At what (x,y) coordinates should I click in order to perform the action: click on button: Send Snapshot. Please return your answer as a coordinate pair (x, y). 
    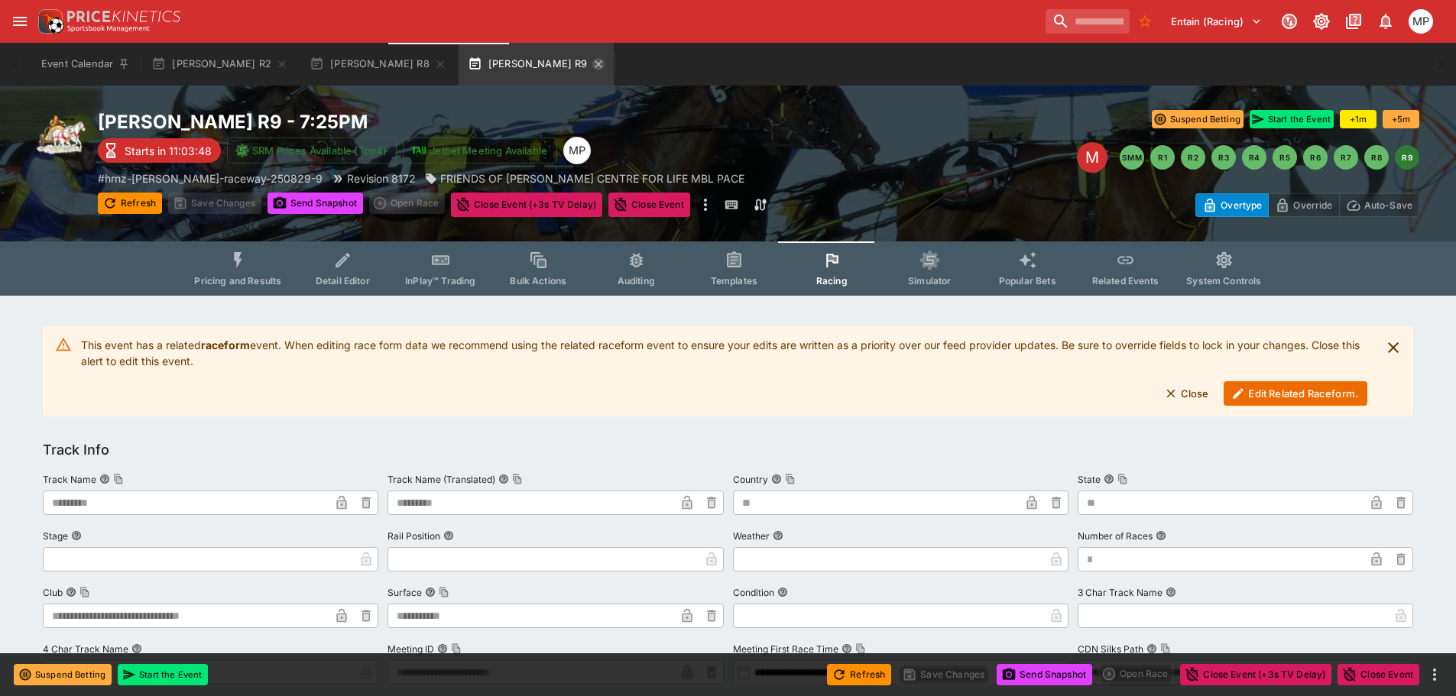
    Looking at the image, I should click on (1044, 675).